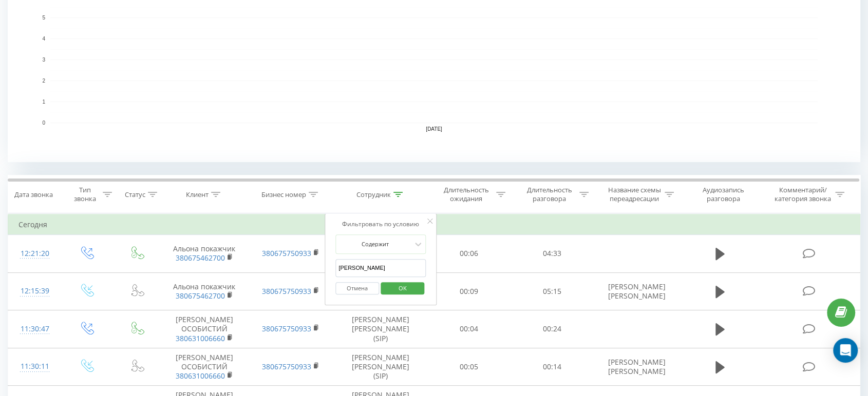 Image resolution: width=868 pixels, height=396 pixels. What do you see at coordinates (634, 195) in the screenshot?
I see `div: Название схемы переадресации` at bounding box center [634, 195].